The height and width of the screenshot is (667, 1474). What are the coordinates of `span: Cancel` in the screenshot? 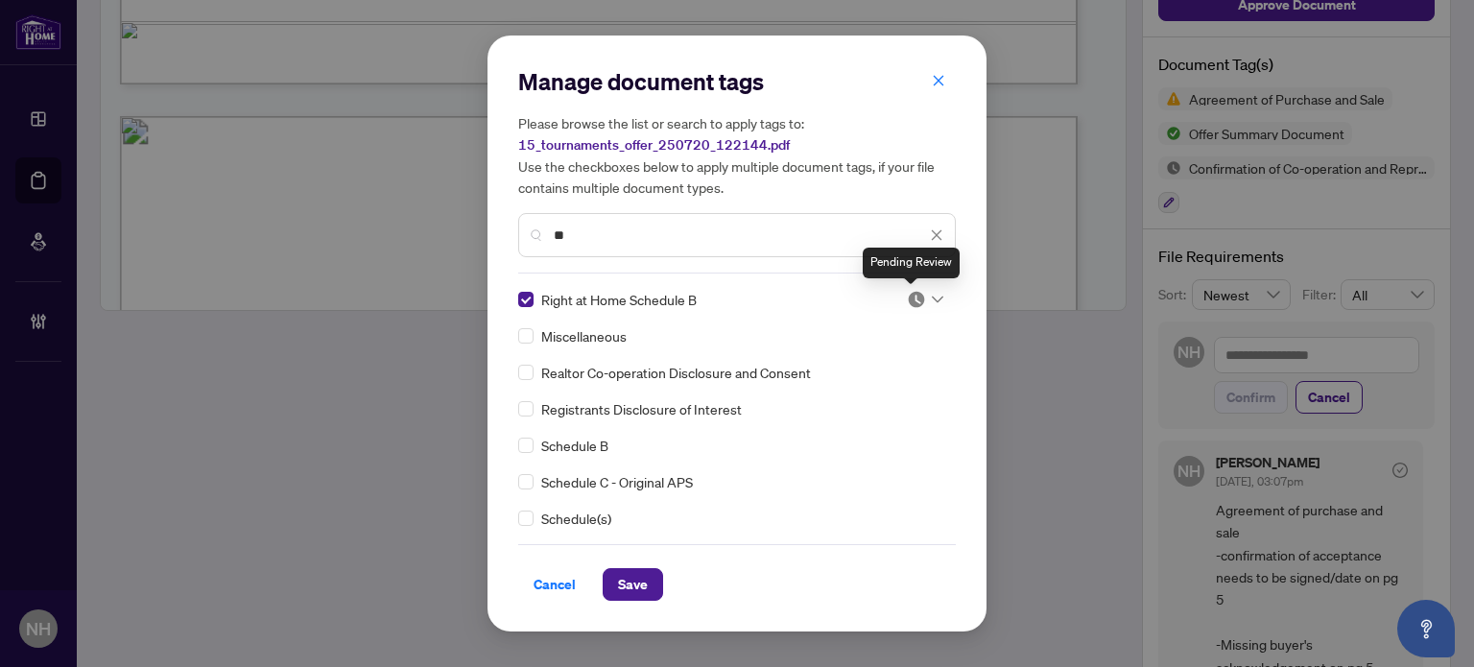 It's located at (555, 584).